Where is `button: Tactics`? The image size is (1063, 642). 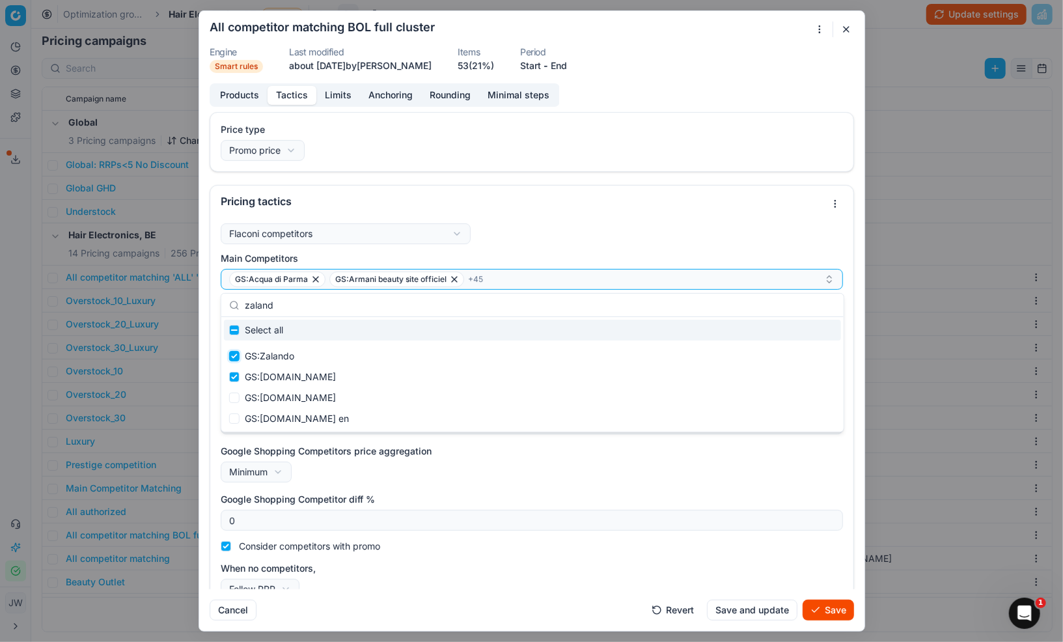 button: Tactics is located at coordinates (292, 95).